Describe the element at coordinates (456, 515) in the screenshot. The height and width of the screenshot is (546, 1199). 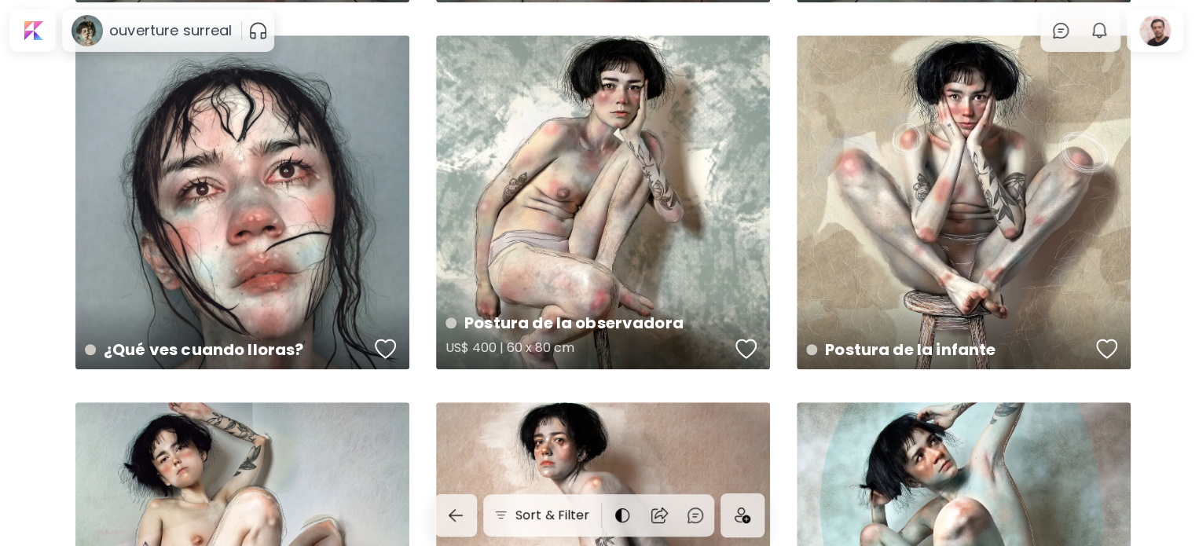
I see `button: back` at that location.